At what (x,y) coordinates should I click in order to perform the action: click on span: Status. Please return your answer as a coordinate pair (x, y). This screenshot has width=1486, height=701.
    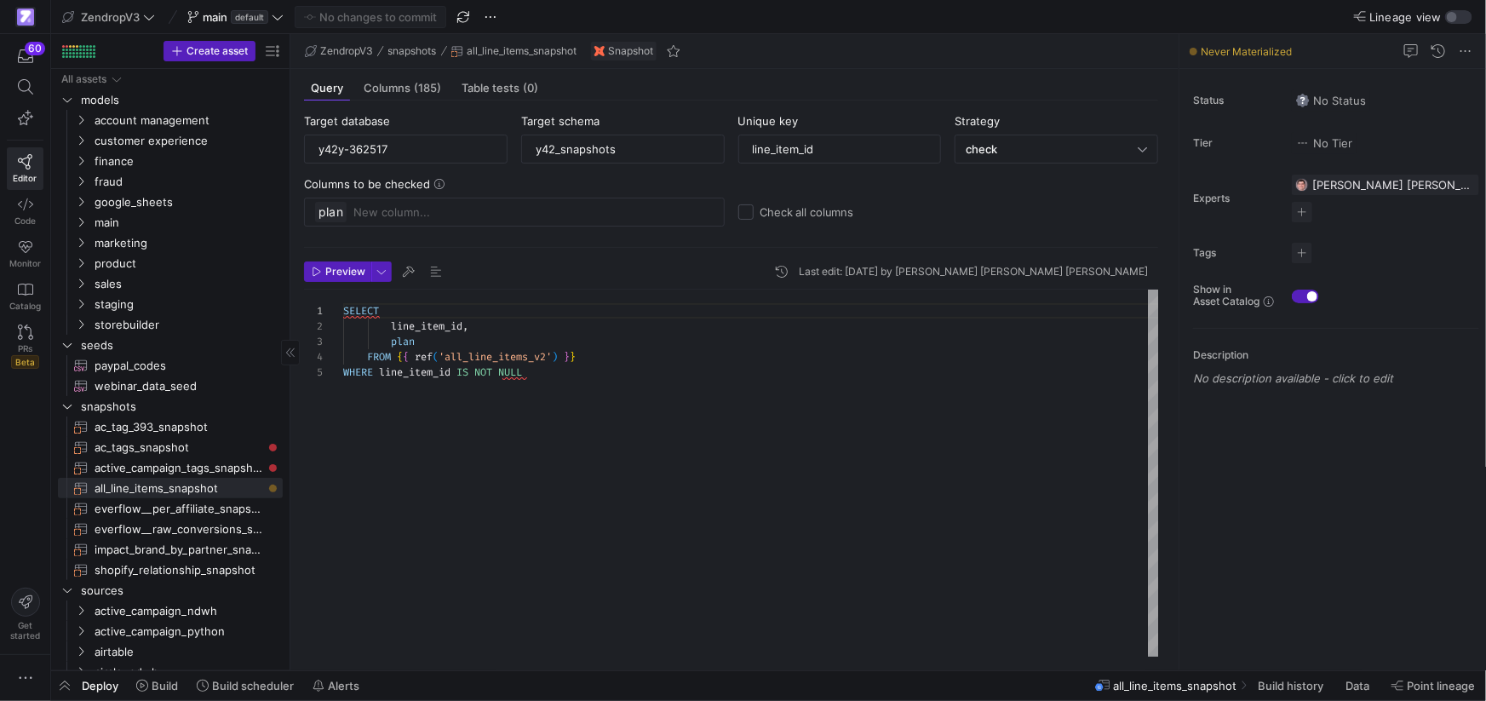
    Looking at the image, I should click on (1236, 100).